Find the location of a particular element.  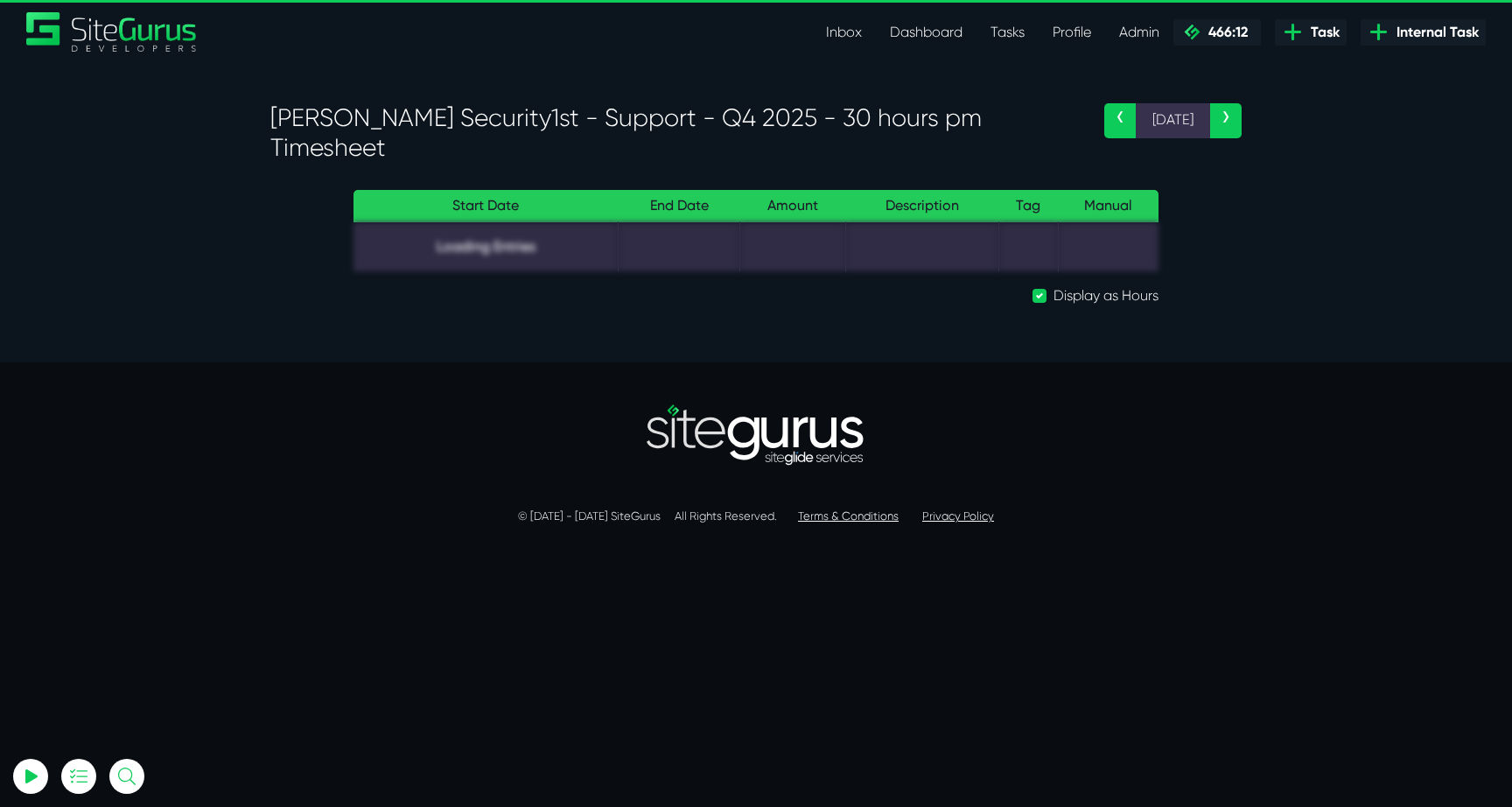

img: Sitegurus Logo is located at coordinates (112, 32).